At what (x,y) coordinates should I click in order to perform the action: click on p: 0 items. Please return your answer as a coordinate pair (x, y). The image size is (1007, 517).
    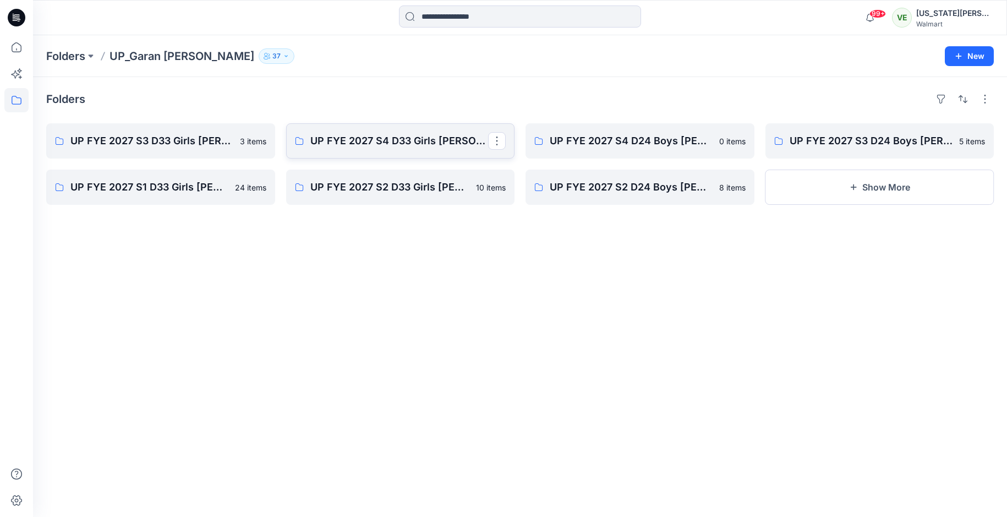
    Looking at the image, I should click on (733, 141).